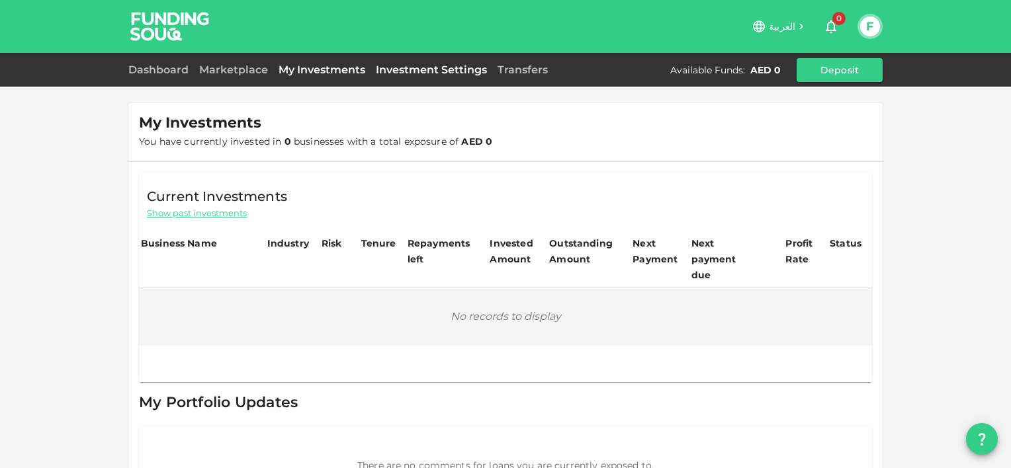 This screenshot has width=1011, height=468. Describe the element at coordinates (233, 69) in the screenshot. I see `a: Marketplace` at that location.